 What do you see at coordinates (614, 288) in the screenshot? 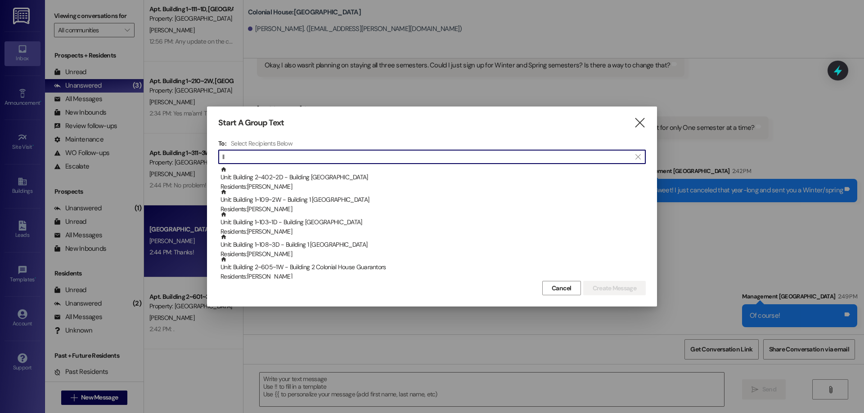
I see `button: Create Message` at bounding box center [614, 288].